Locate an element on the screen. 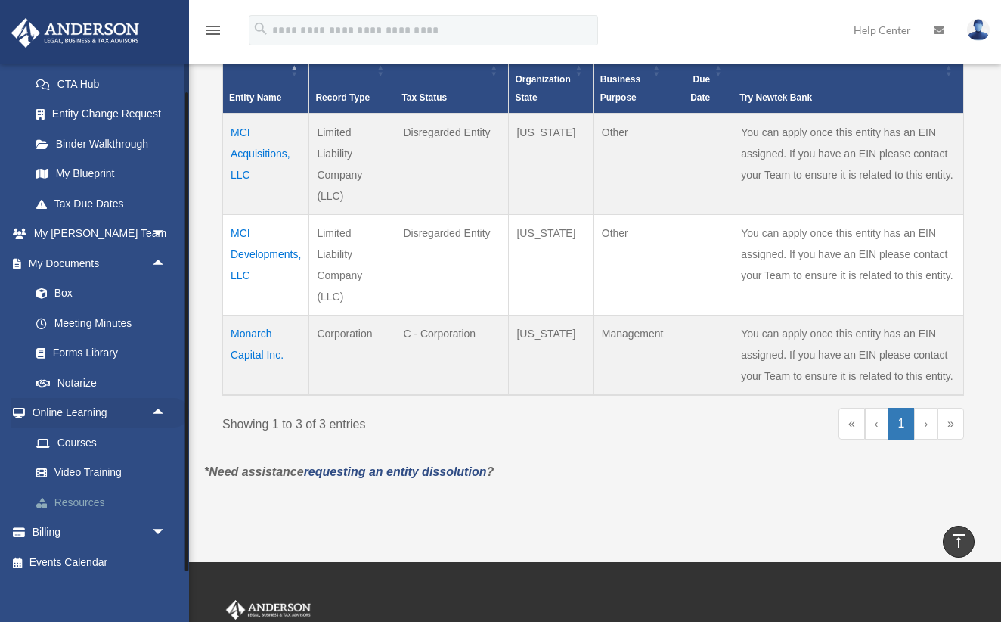 Image resolution: width=1001 pixels, height=622 pixels. a: requesting an entity dissolution is located at coordinates (396, 471).